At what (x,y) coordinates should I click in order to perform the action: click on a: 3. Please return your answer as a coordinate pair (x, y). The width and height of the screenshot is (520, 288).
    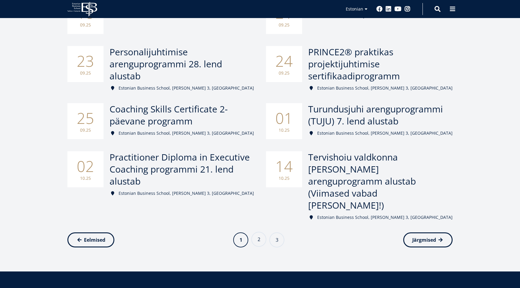
    Looking at the image, I should click on (277, 240).